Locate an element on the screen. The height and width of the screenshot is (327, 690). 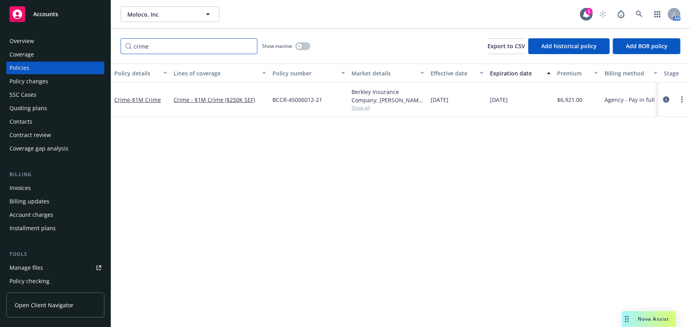
span: - $1M Crime is located at coordinates (146, 100).